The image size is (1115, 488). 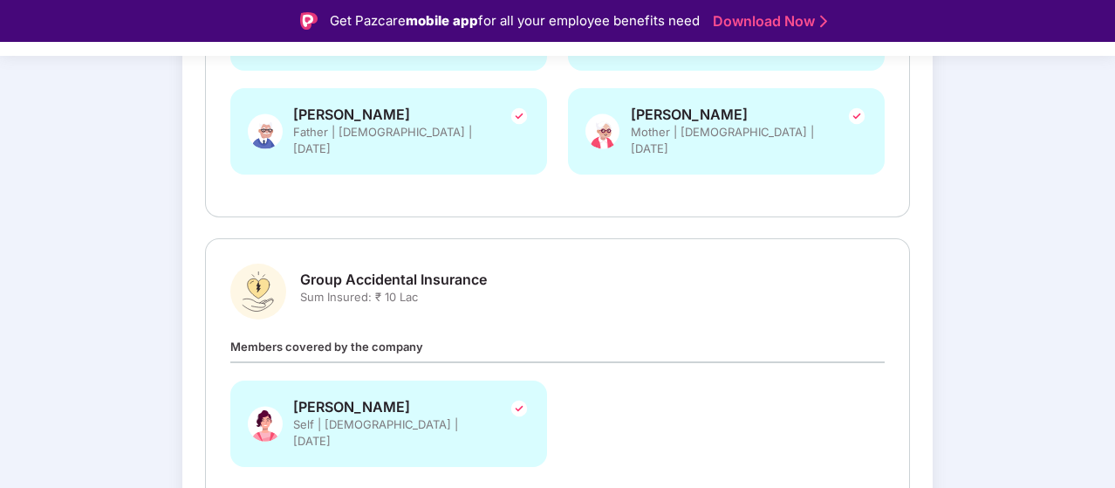 I want to click on span: Members covered by the company, so click(x=326, y=346).